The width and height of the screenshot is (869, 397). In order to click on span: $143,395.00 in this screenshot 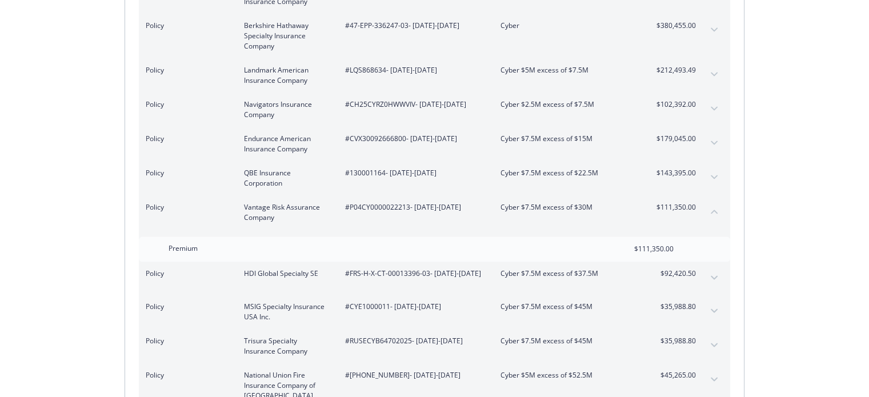, I will do `click(674, 173)`.